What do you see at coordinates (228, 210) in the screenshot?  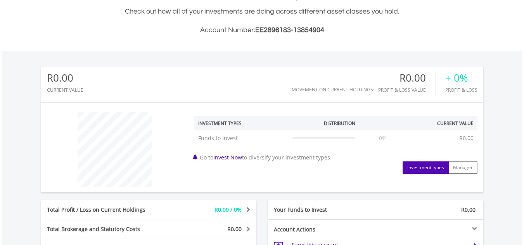 I see `span: R0.00 / 0%` at bounding box center [228, 210].